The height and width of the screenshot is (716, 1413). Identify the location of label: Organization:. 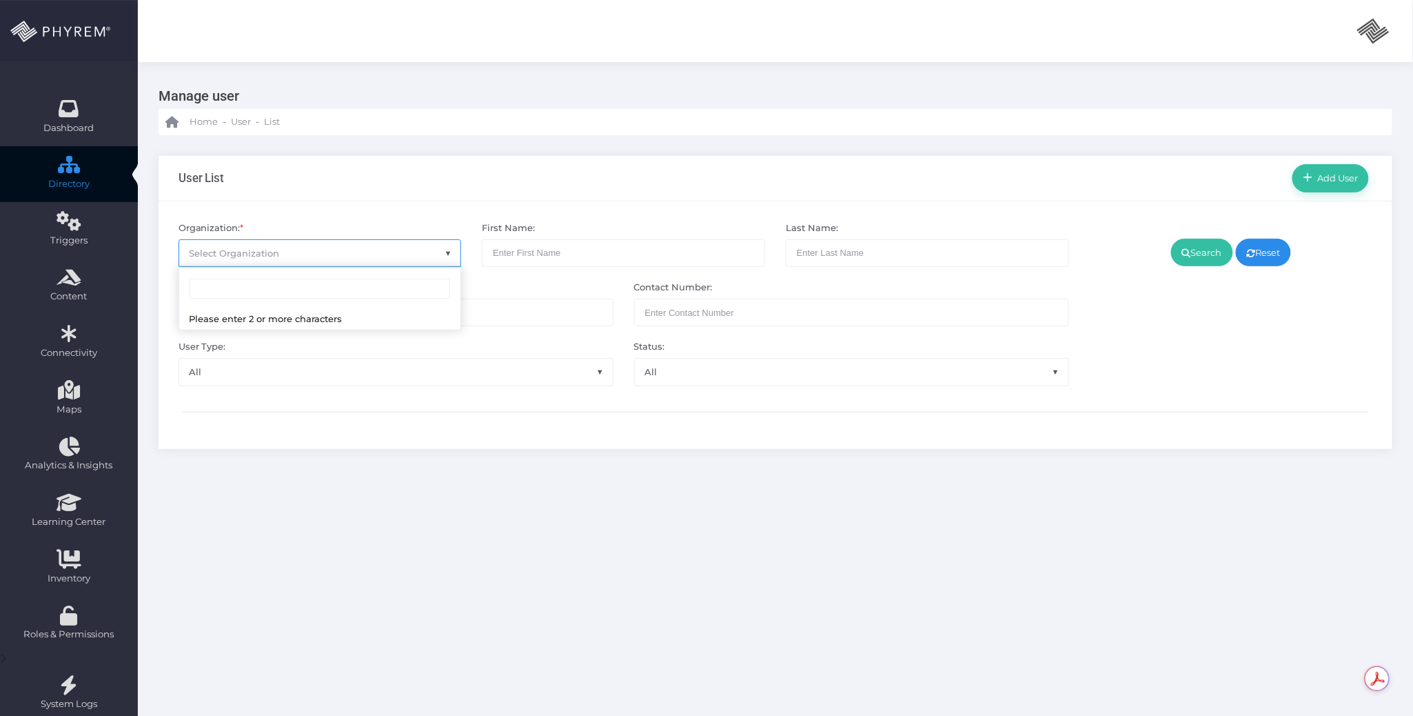
(211, 228).